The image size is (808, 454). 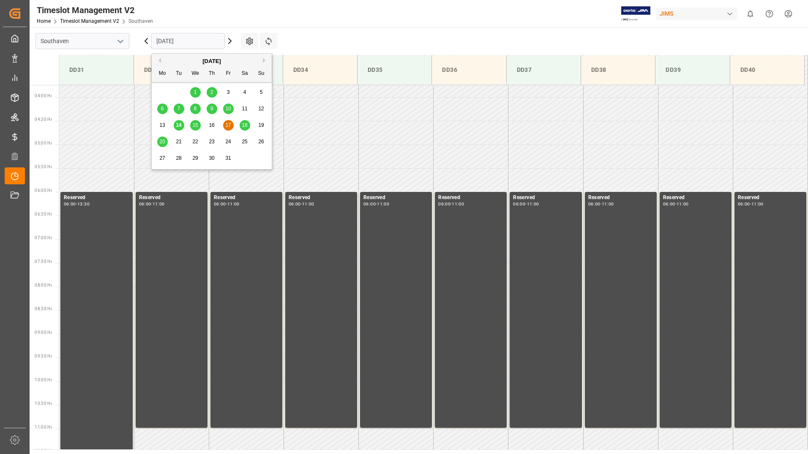 I want to click on span: 07:30 Hr, so click(x=43, y=261).